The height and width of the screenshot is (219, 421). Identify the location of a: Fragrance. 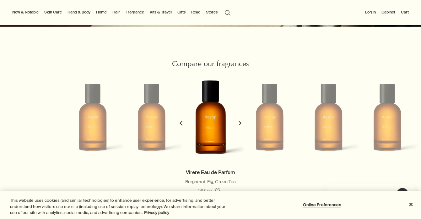
(135, 12).